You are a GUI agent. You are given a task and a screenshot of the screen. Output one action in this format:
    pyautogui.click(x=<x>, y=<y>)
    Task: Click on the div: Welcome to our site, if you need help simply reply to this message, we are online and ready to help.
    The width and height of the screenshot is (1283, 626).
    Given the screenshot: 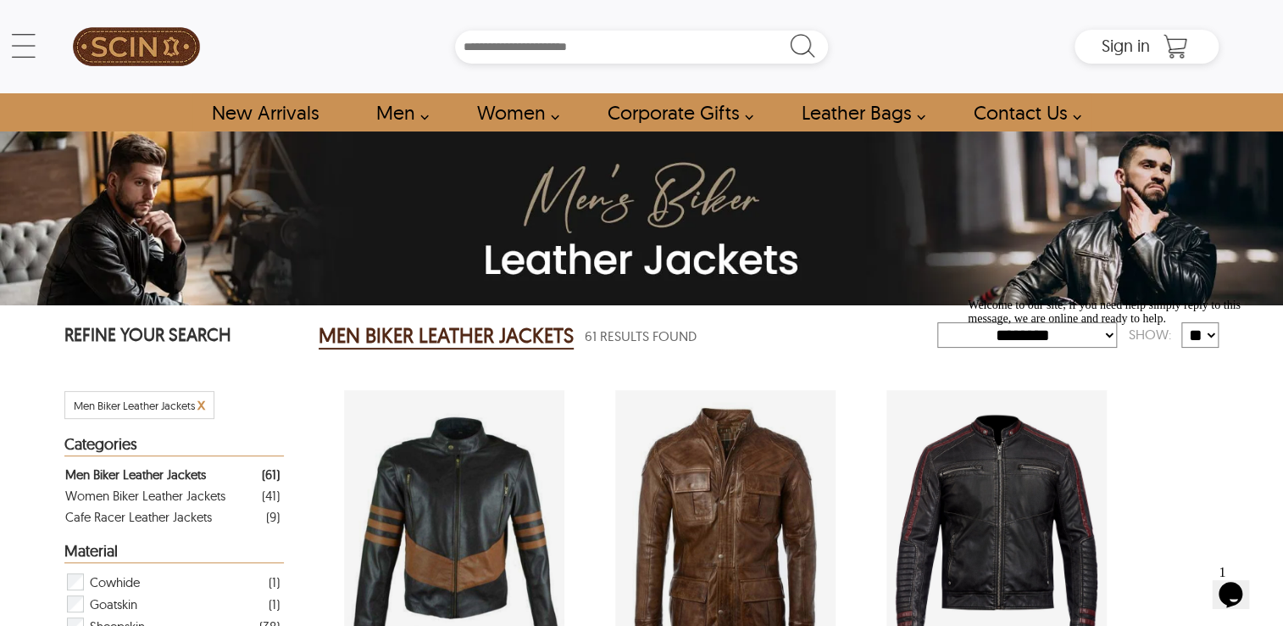 What is the action you would take?
    pyautogui.click(x=159, y=20)
    